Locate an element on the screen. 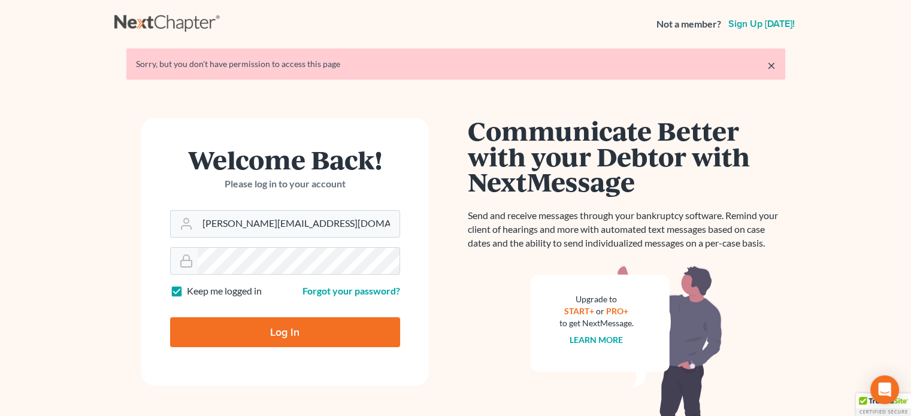 Image resolution: width=911 pixels, height=416 pixels. a: Learn more is located at coordinates (596, 340).